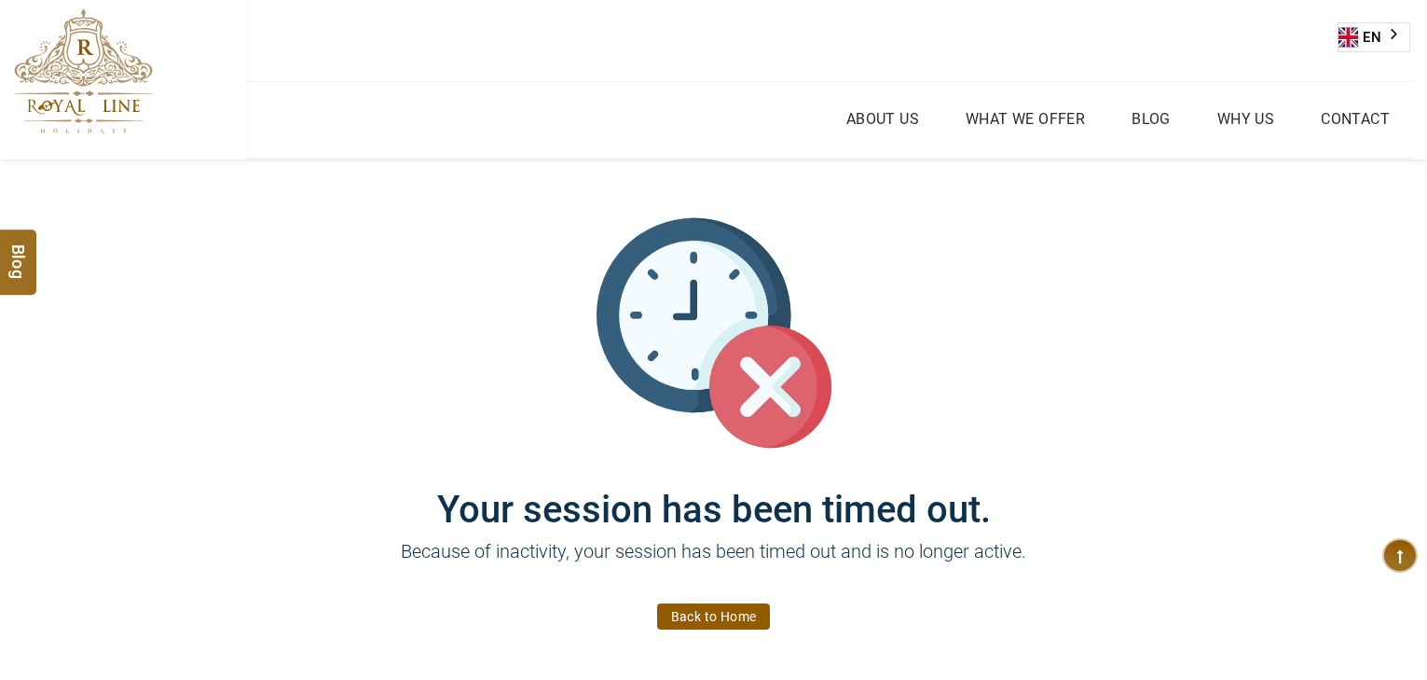 Image resolution: width=1427 pixels, height=680 pixels. I want to click on a: EN, so click(1374, 37).